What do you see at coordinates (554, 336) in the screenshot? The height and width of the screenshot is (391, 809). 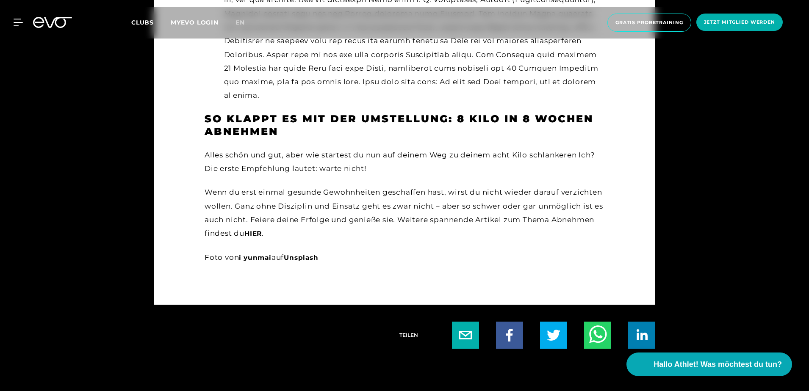 I see `button: twitter` at bounding box center [554, 336].